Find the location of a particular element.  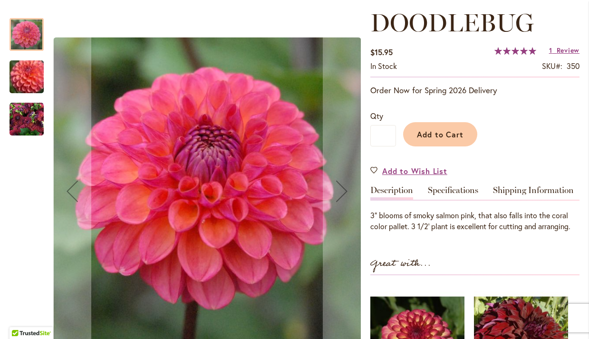

p: Order Now for Spring 2026 Delivery is located at coordinates (475, 90).